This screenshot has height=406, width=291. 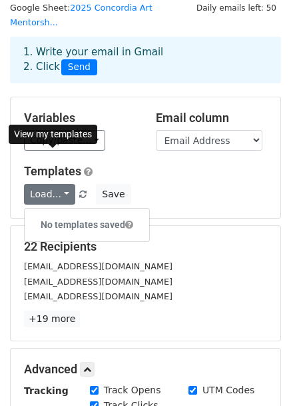 I want to click on label: Track Opens, so click(x=133, y=390).